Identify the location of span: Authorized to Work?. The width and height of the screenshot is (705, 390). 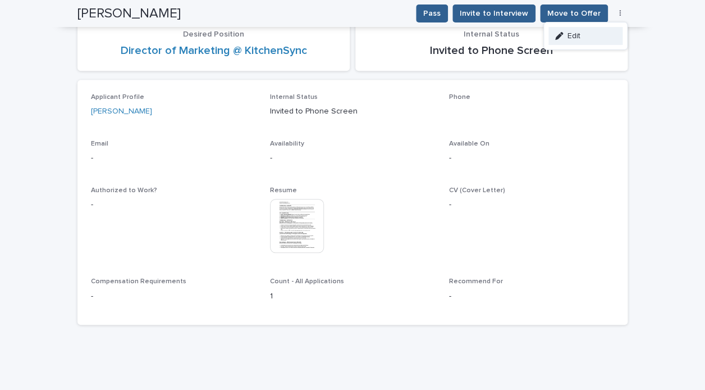
(124, 190).